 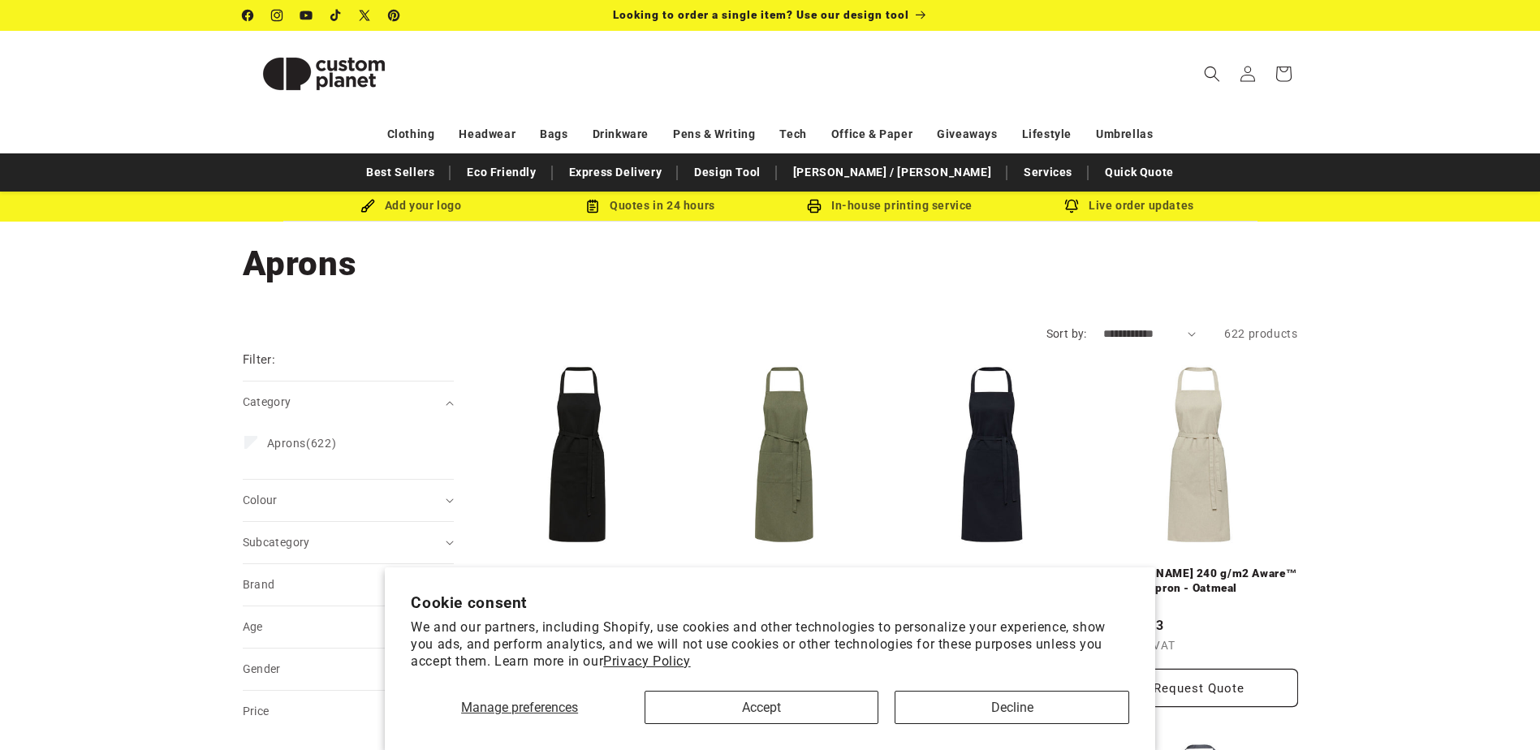 What do you see at coordinates (368, 206) in the screenshot?
I see `img: Brush Icon` at bounding box center [368, 206].